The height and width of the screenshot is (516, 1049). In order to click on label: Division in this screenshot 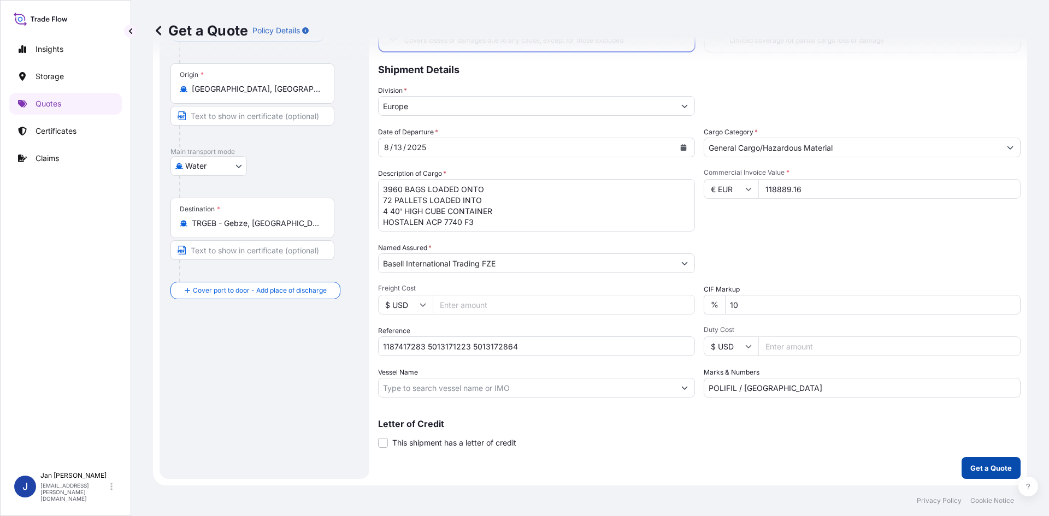, I will do `click(392, 91)`.